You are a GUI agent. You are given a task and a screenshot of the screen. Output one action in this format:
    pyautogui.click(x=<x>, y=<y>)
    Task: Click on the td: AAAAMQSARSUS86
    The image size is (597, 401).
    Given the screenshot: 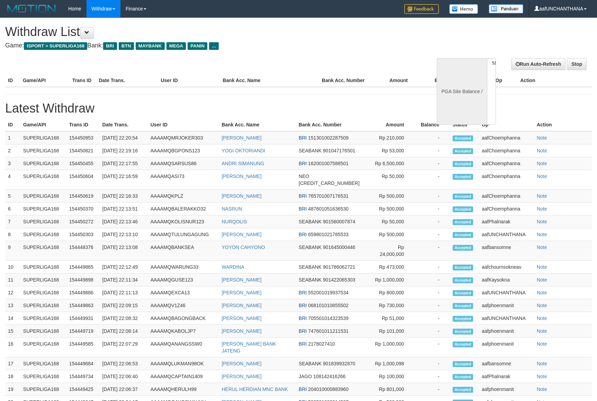 What is the action you would take?
    pyautogui.click(x=183, y=163)
    